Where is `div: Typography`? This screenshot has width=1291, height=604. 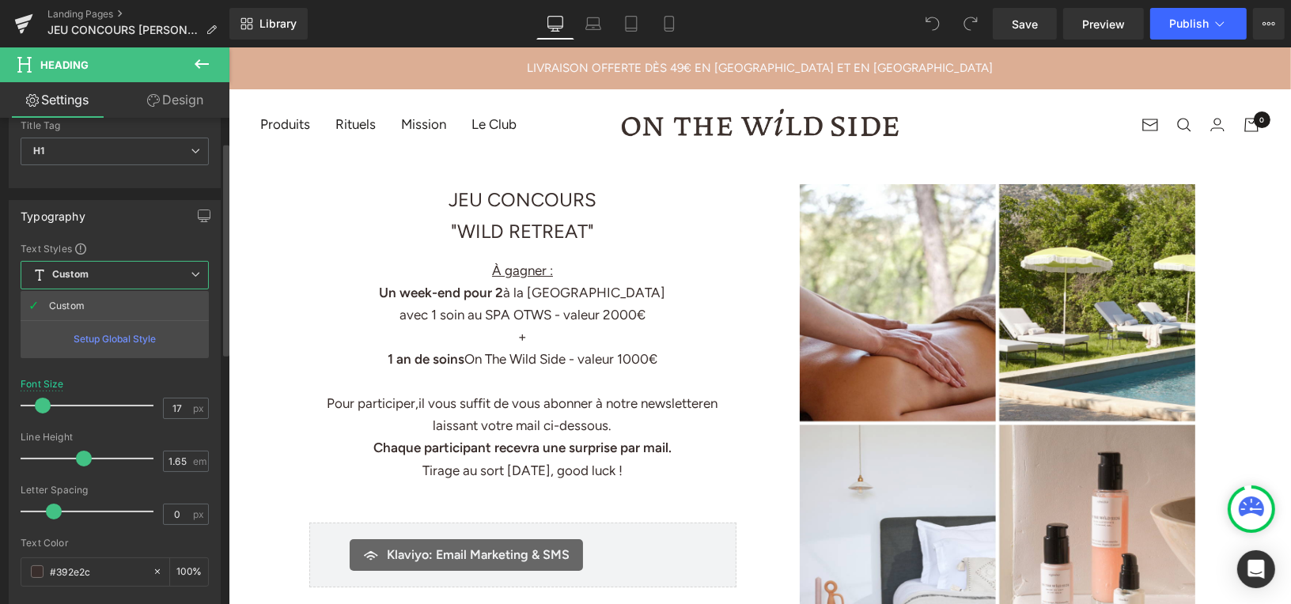 div: Typography is located at coordinates (53, 212).